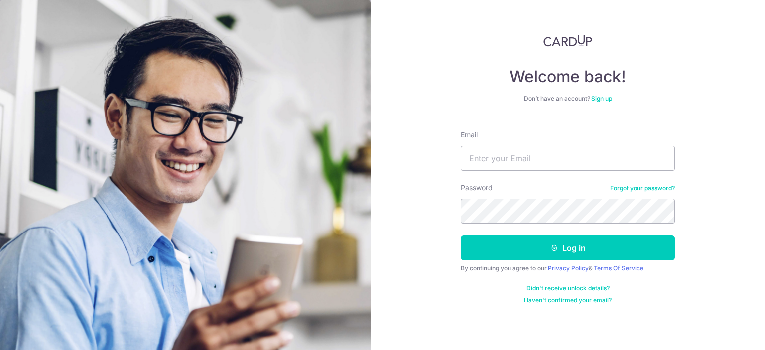 This screenshot has width=765, height=350. Describe the element at coordinates (568, 248) in the screenshot. I see `button: Log in` at that location.